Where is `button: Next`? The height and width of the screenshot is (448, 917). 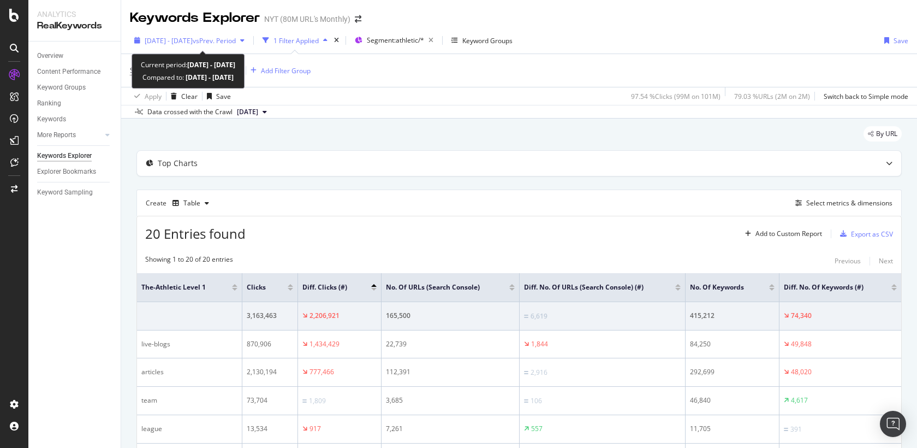
button: Next is located at coordinates (886, 261).